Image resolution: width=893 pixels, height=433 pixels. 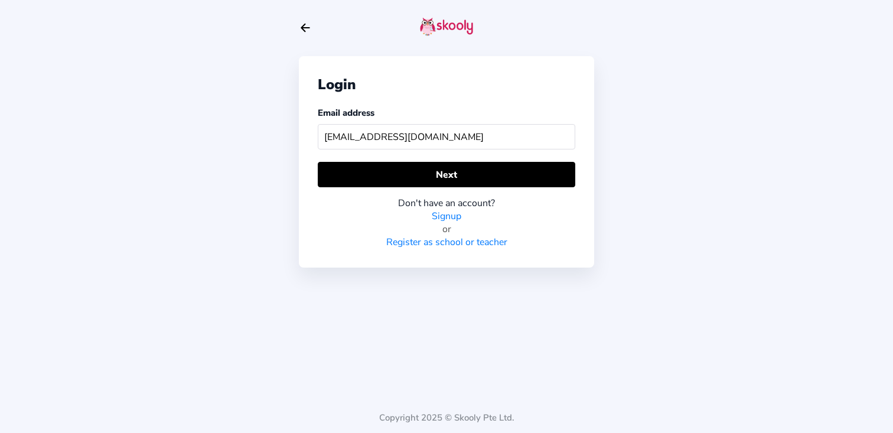 I want to click on div: Login, so click(x=447, y=84).